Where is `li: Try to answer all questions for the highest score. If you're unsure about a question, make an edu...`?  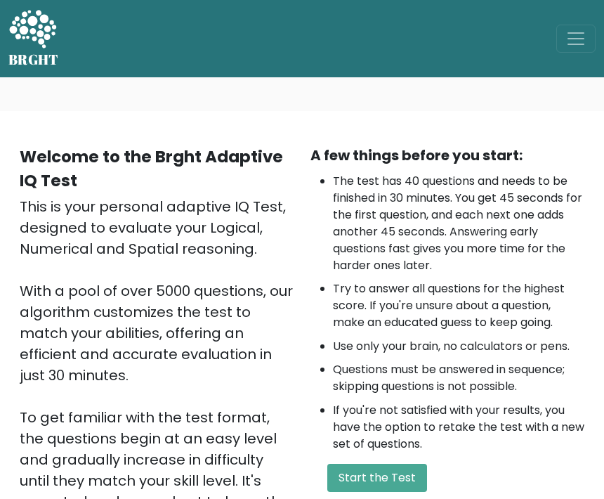 li: Try to answer all questions for the highest score. If you're unsure about a question, make an edu... is located at coordinates (459, 306).